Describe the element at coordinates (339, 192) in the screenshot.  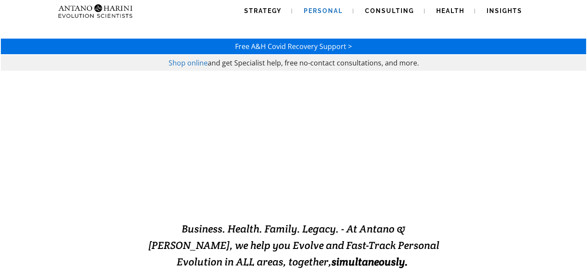
I see `strong: EXCELLENCE` at that location.